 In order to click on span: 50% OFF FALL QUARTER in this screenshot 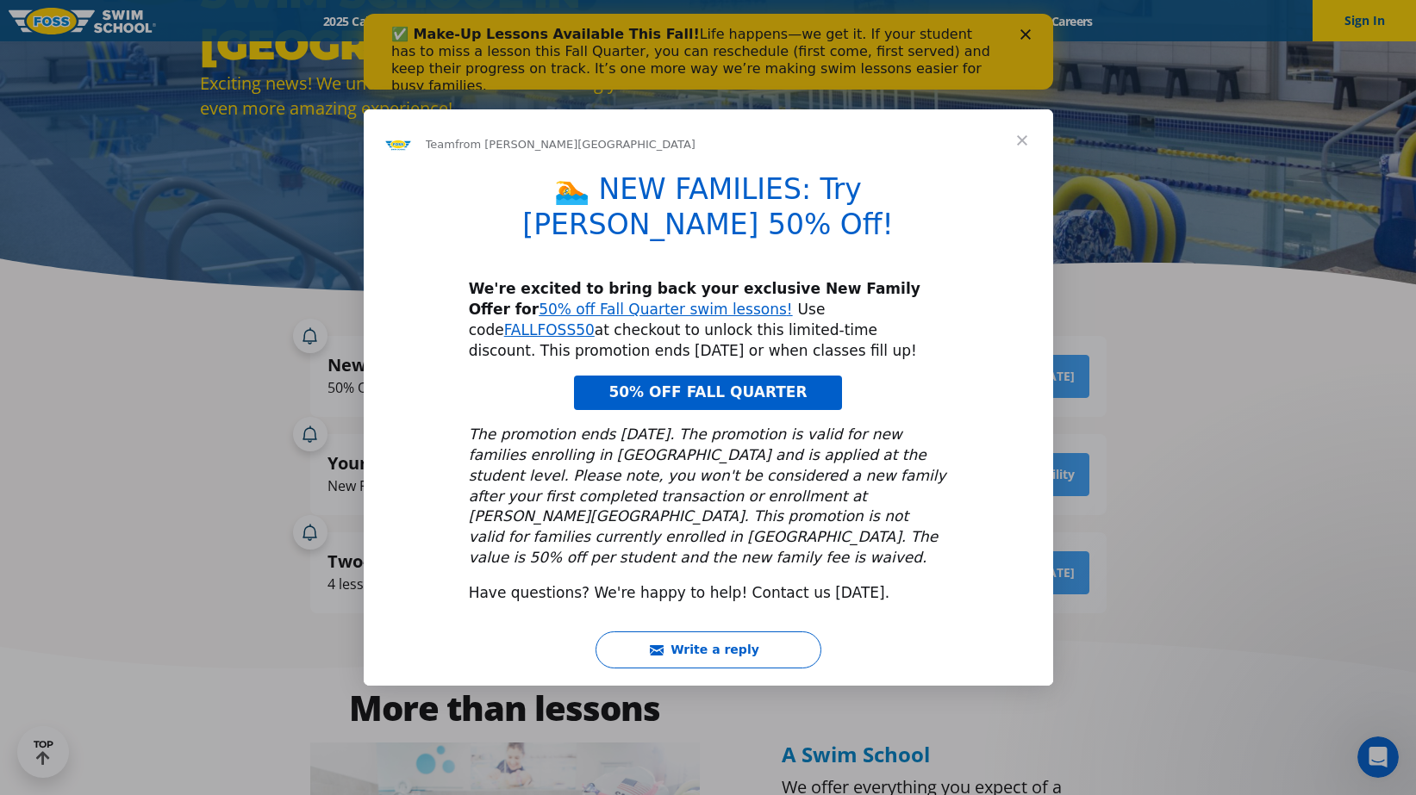, I will do `click(707, 392)`.